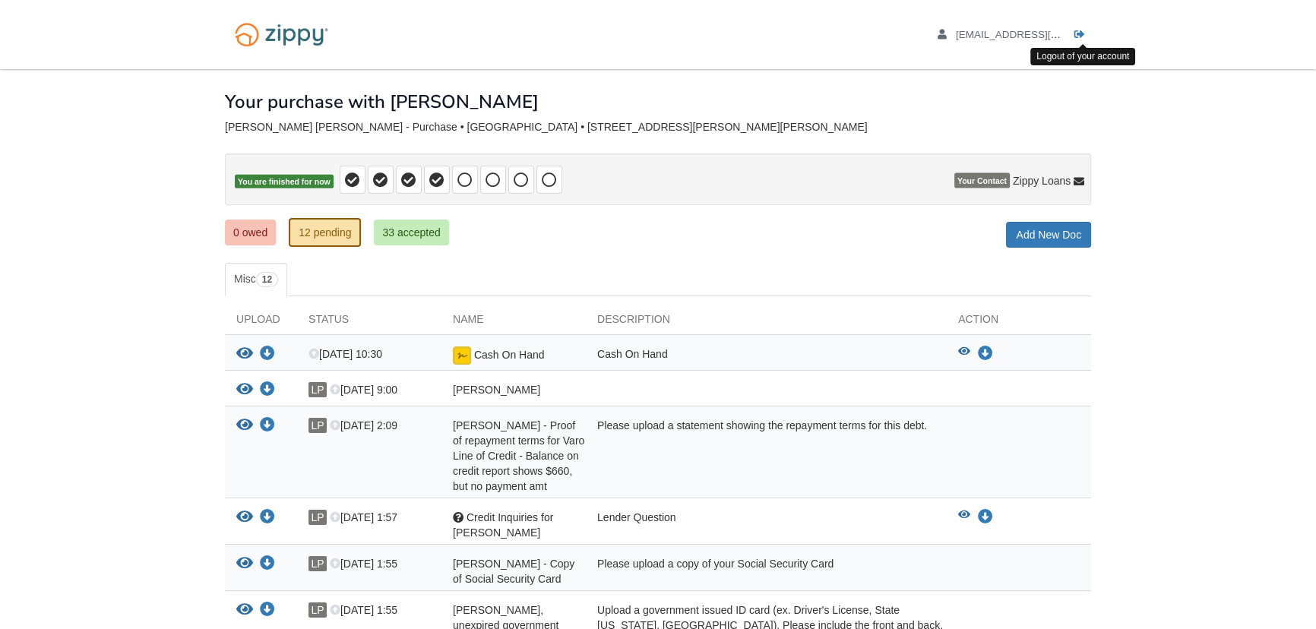 Image resolution: width=1316 pixels, height=629 pixels. I want to click on div: Lender Question, so click(766, 525).